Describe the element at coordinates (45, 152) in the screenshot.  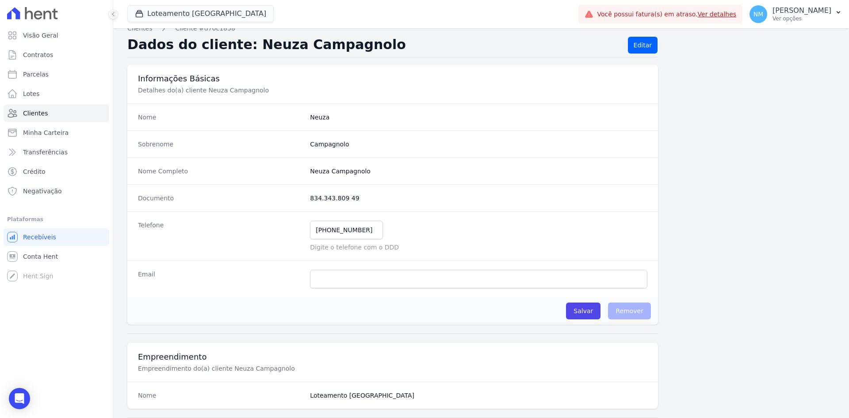
I see `span: Transferências` at that location.